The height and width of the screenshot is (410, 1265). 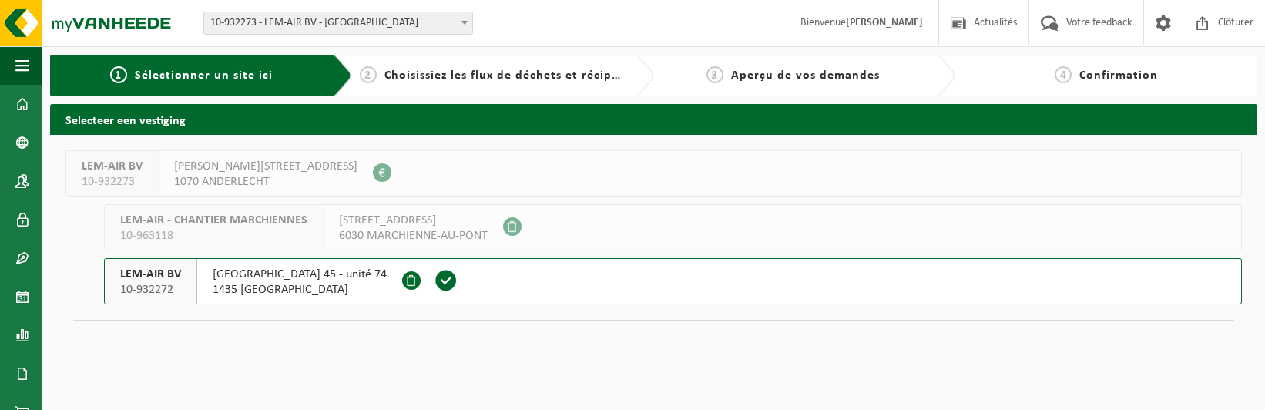 I want to click on span: Sélectionner un site ici, so click(x=203, y=75).